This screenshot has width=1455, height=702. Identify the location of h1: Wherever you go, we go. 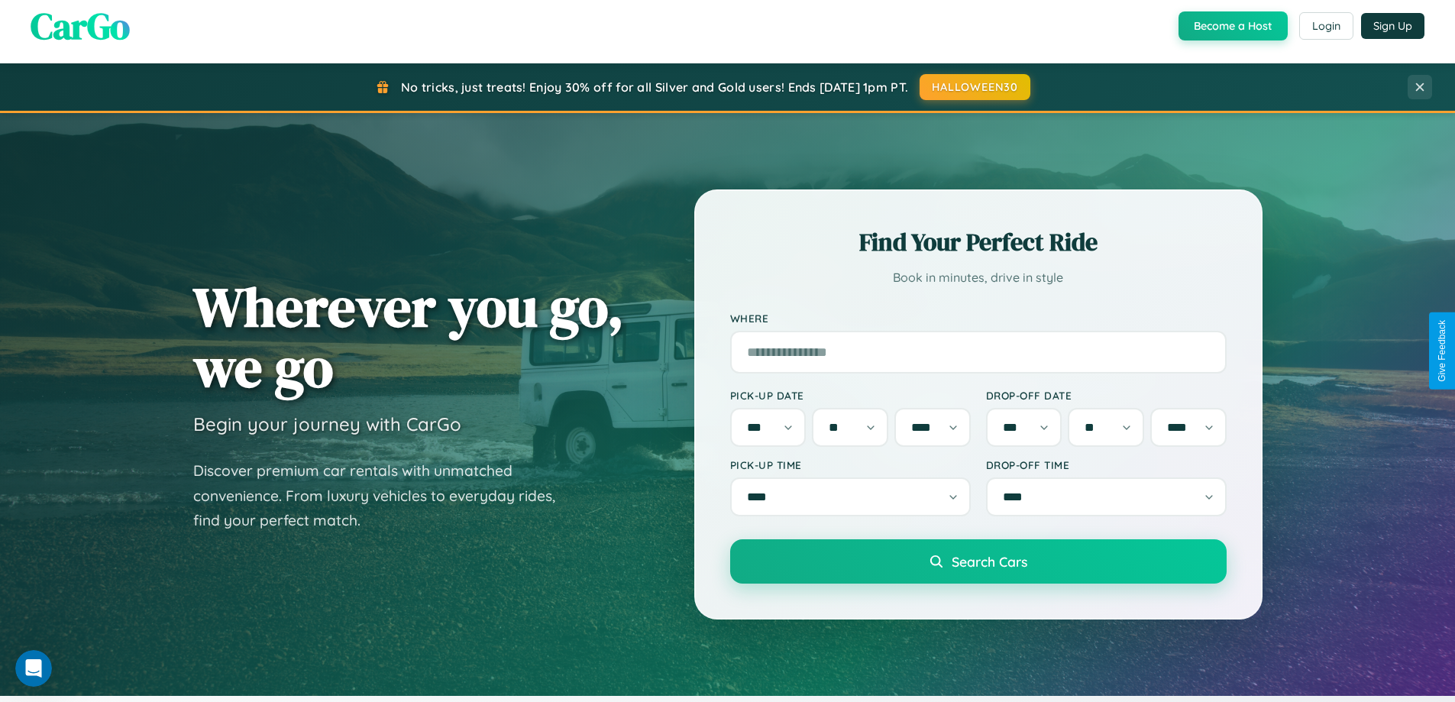
(409, 337).